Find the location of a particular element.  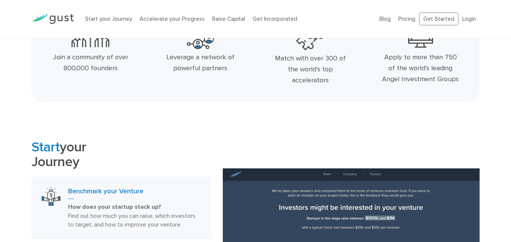

a: Get Incorporated is located at coordinates (275, 19).